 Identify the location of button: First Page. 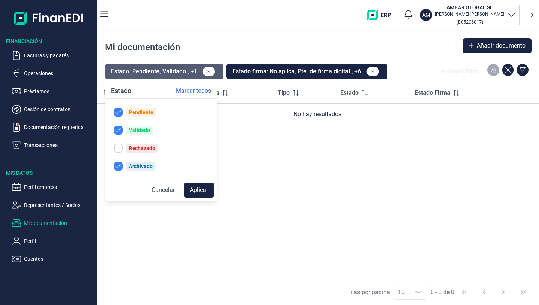
(464, 292).